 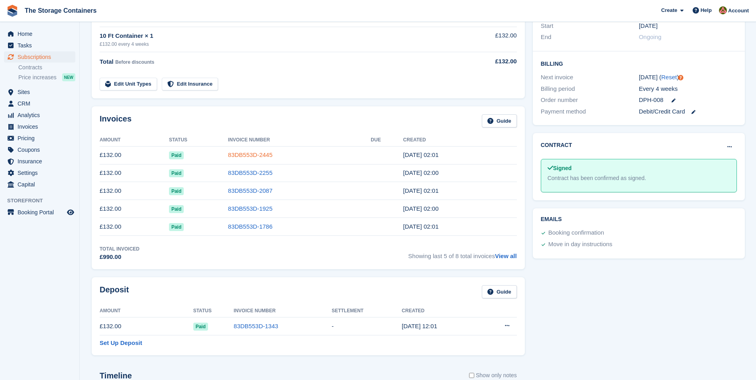 I want to click on a: The Storage Containers, so click(x=61, y=10).